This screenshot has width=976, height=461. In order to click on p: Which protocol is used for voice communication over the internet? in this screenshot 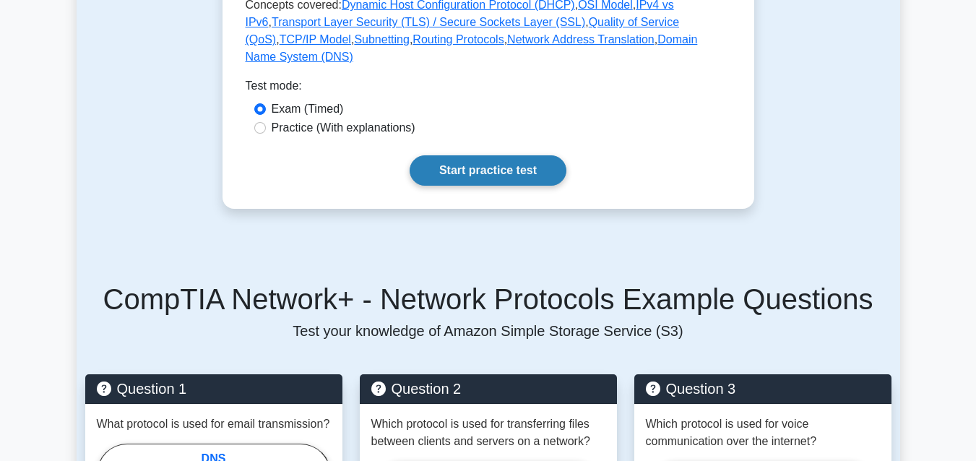, I will do `click(763, 433)`.